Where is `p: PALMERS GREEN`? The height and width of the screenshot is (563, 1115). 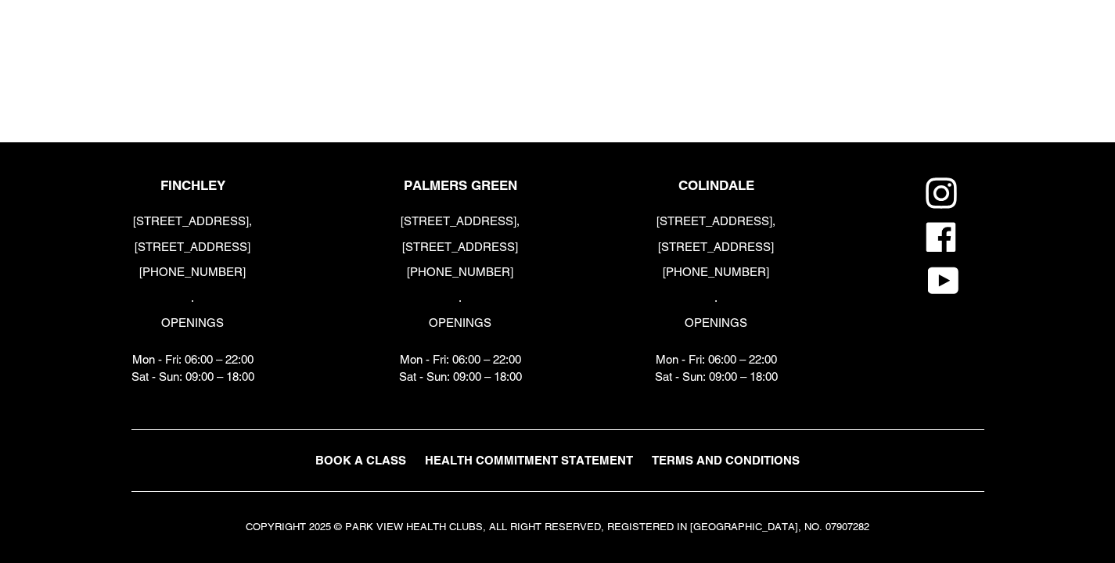
p: PALMERS GREEN is located at coordinates (460, 185).